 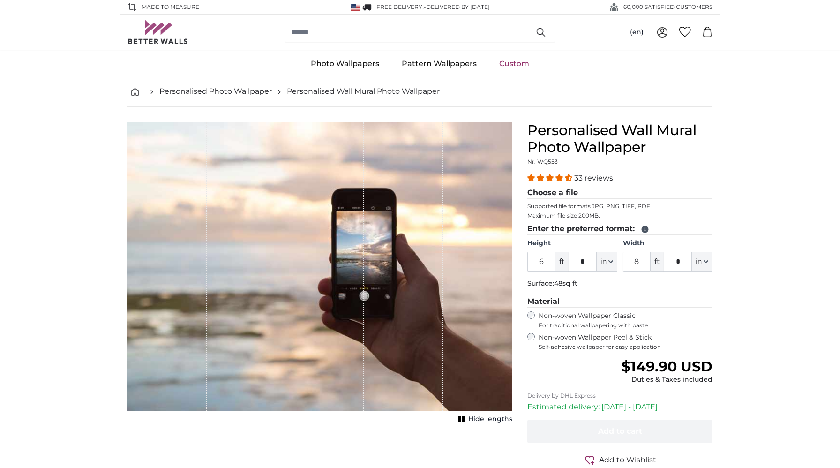 What do you see at coordinates (345, 64) in the screenshot?
I see `a: Photo Wallpapers` at bounding box center [345, 64].